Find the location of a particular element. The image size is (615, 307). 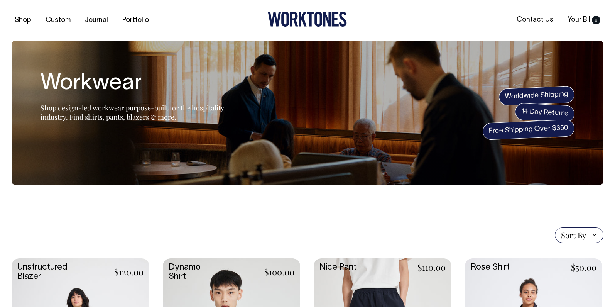

a: Contact Us is located at coordinates (535, 20).